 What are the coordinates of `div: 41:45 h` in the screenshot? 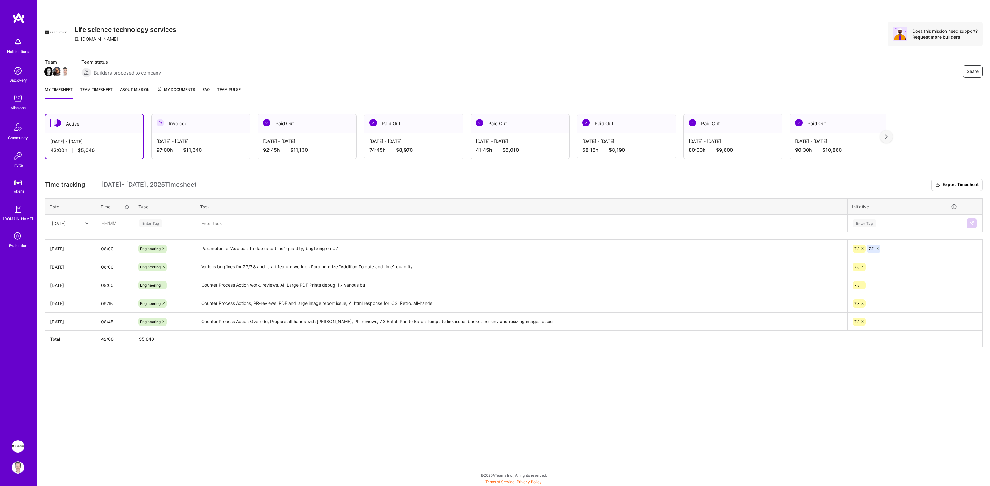 It's located at (520, 150).